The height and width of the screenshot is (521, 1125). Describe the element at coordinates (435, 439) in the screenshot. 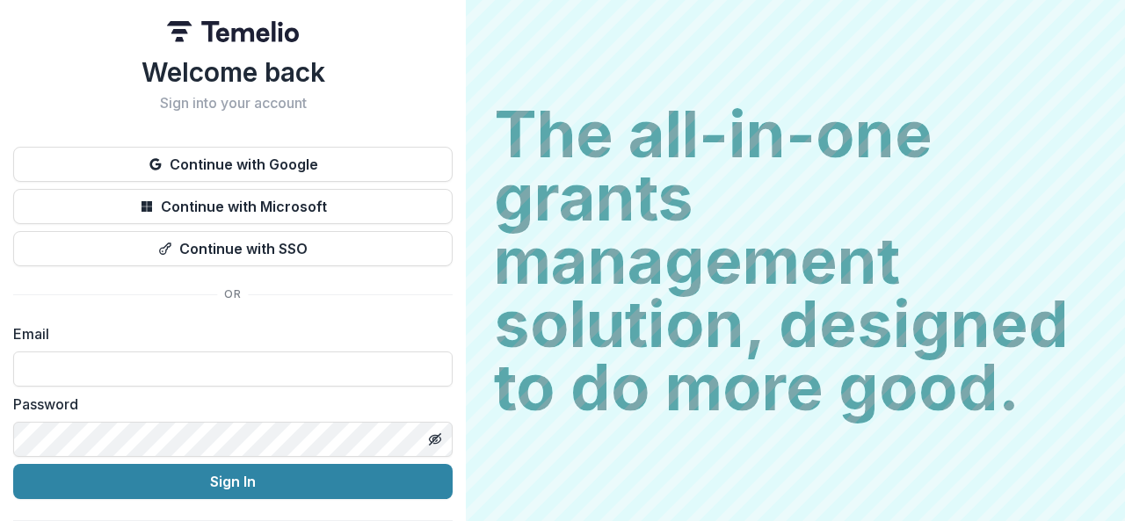

I see `button: Toggle password visibility` at that location.